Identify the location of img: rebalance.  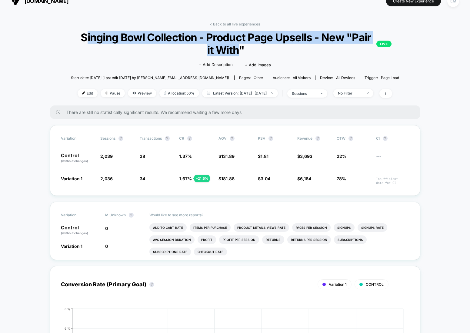
(165, 93).